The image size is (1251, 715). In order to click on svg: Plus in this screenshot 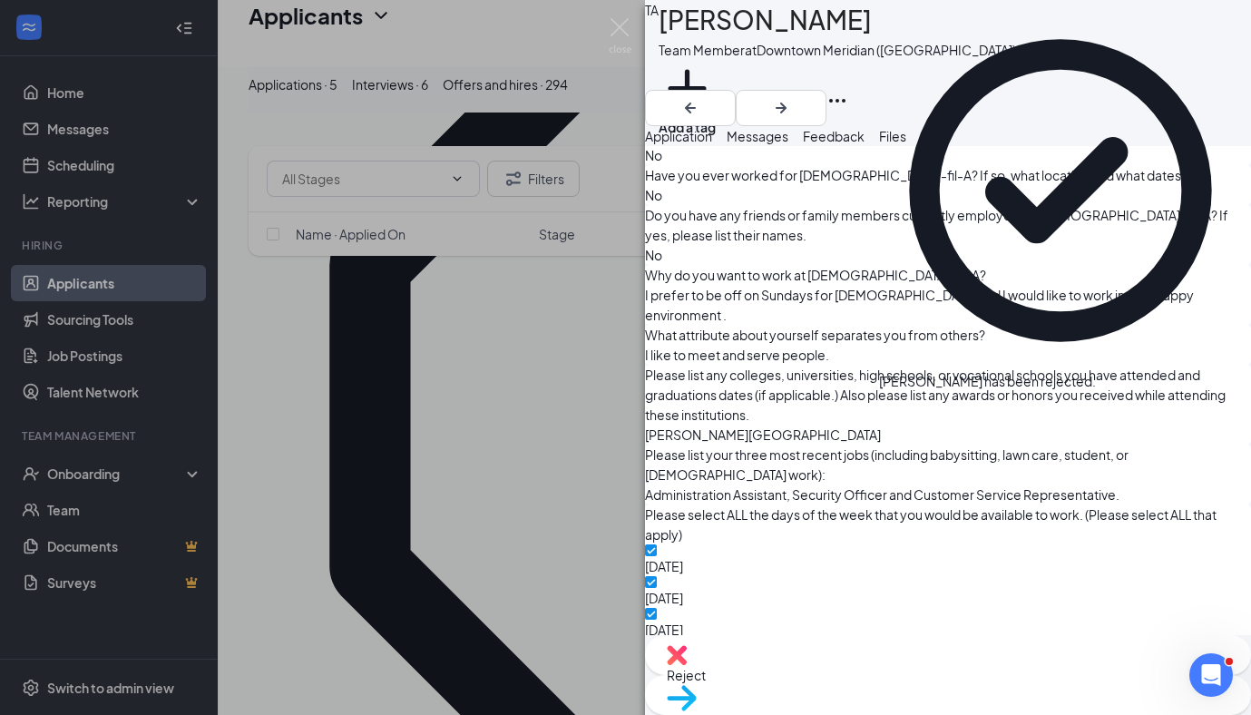, I will do `click(687, 88)`.